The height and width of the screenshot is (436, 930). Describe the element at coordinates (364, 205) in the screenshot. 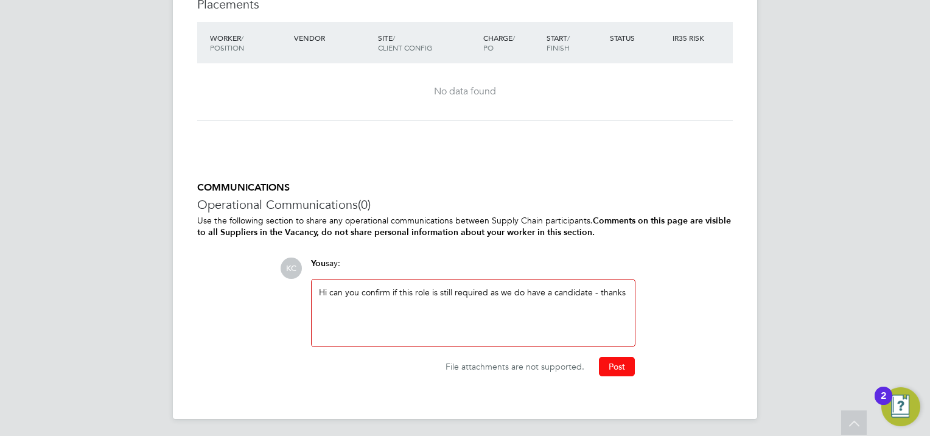

I see `span: (0)` at that location.